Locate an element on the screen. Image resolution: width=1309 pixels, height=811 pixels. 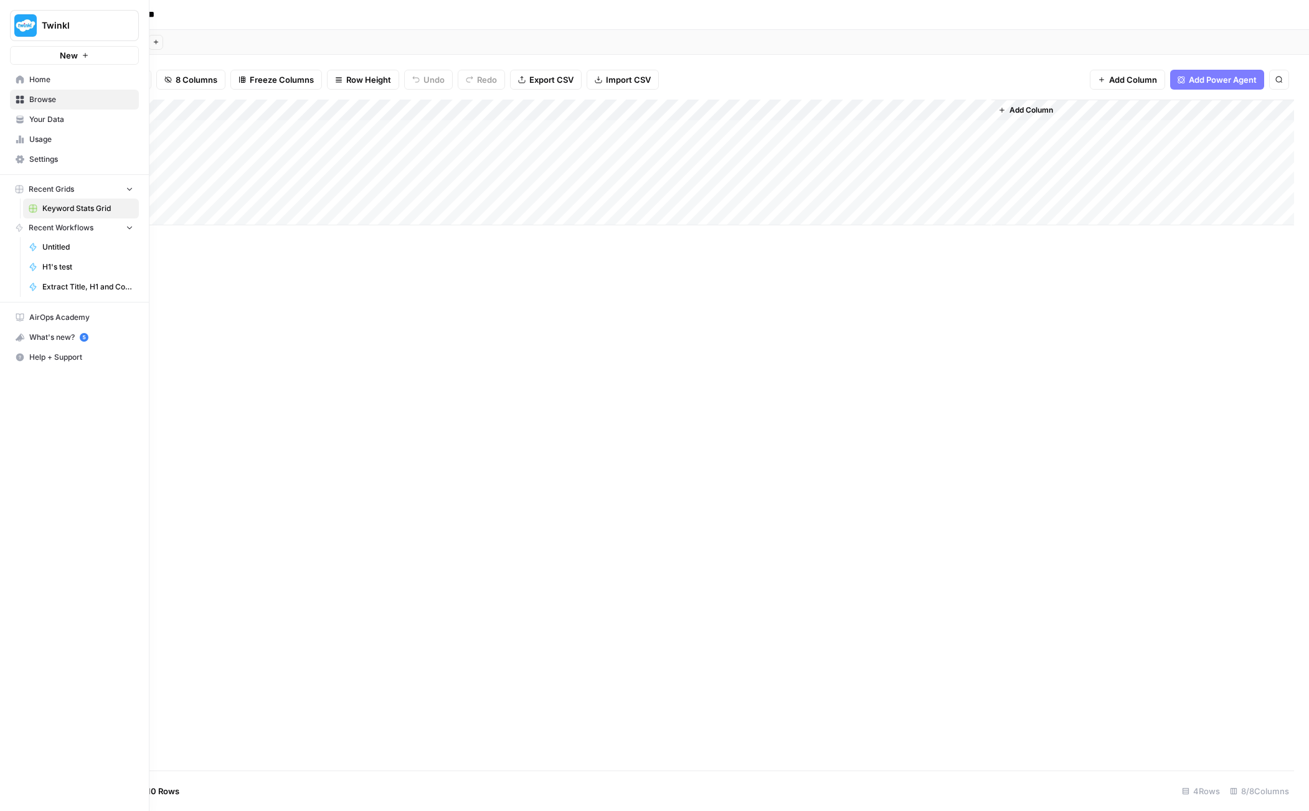
span: H1's test is located at coordinates (88, 267).